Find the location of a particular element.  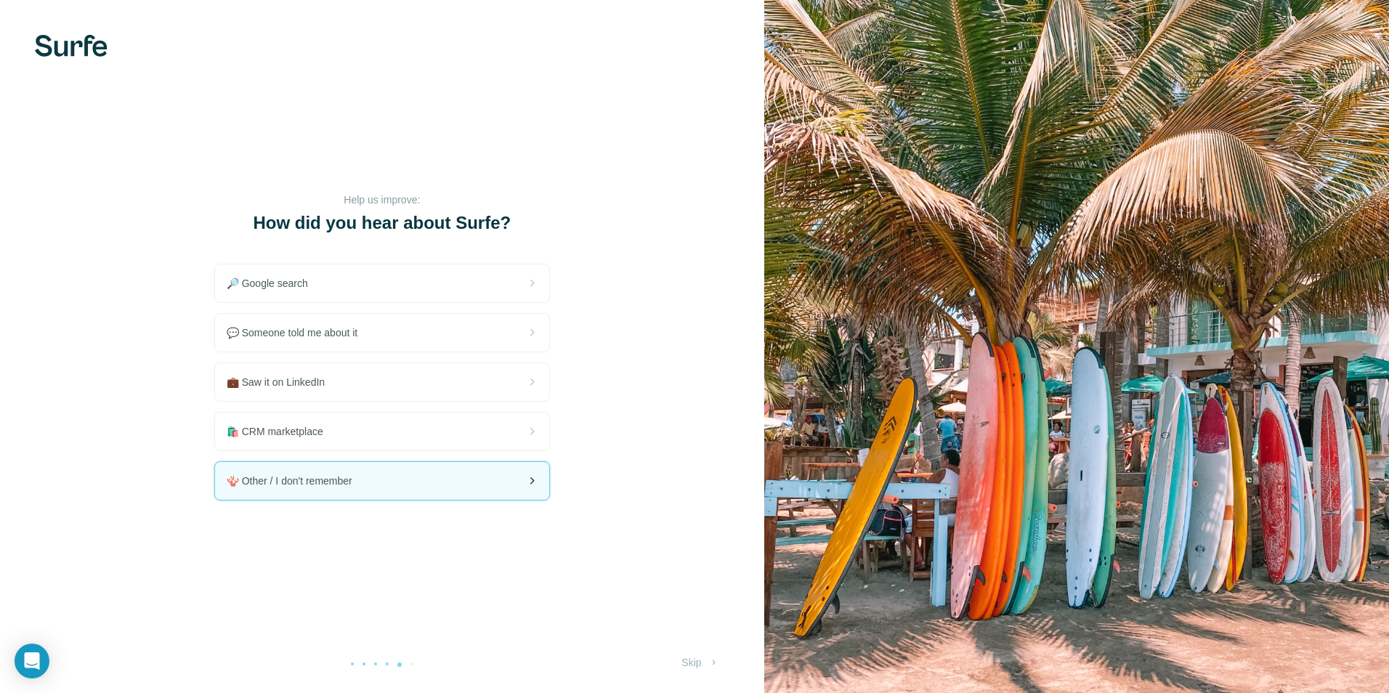

h1: How did you hear about Surfe? is located at coordinates (382, 223).